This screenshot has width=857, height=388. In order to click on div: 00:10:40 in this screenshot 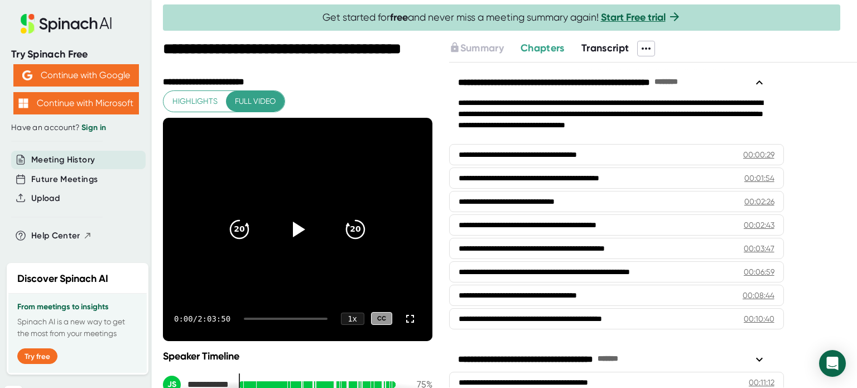, I will do `click(759, 318)`.